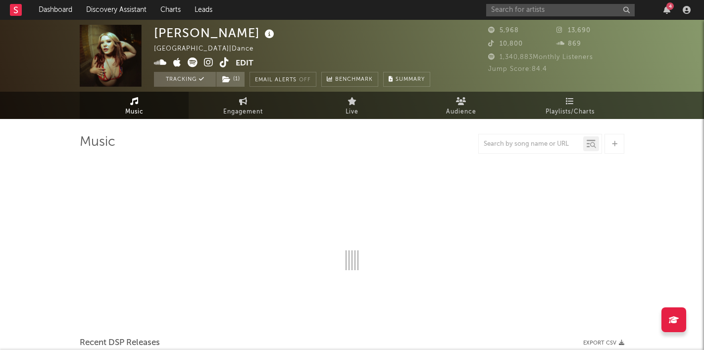 This screenshot has height=350, width=704. I want to click on a: Playlists/Charts, so click(570, 105).